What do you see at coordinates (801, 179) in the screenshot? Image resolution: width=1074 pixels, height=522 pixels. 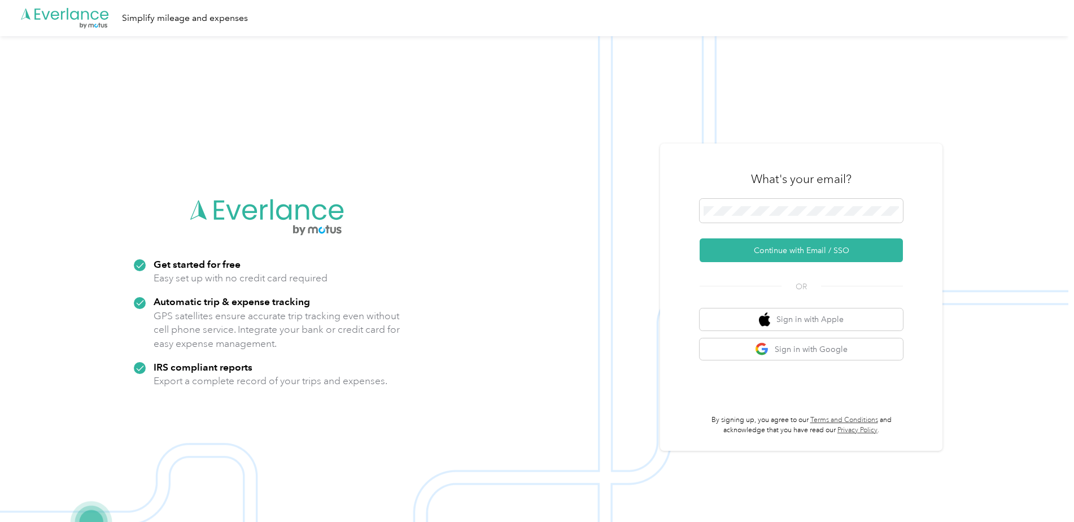 I see `h3: What's your email?` at bounding box center [801, 179].